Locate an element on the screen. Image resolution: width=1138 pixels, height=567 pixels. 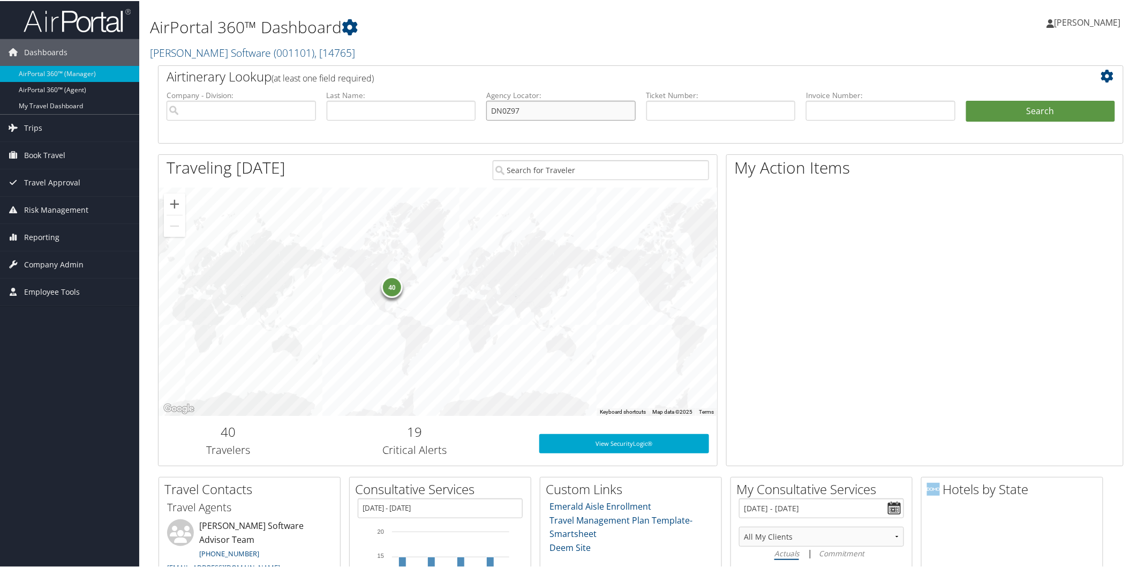
span: Risk Management is located at coordinates (56, 209).